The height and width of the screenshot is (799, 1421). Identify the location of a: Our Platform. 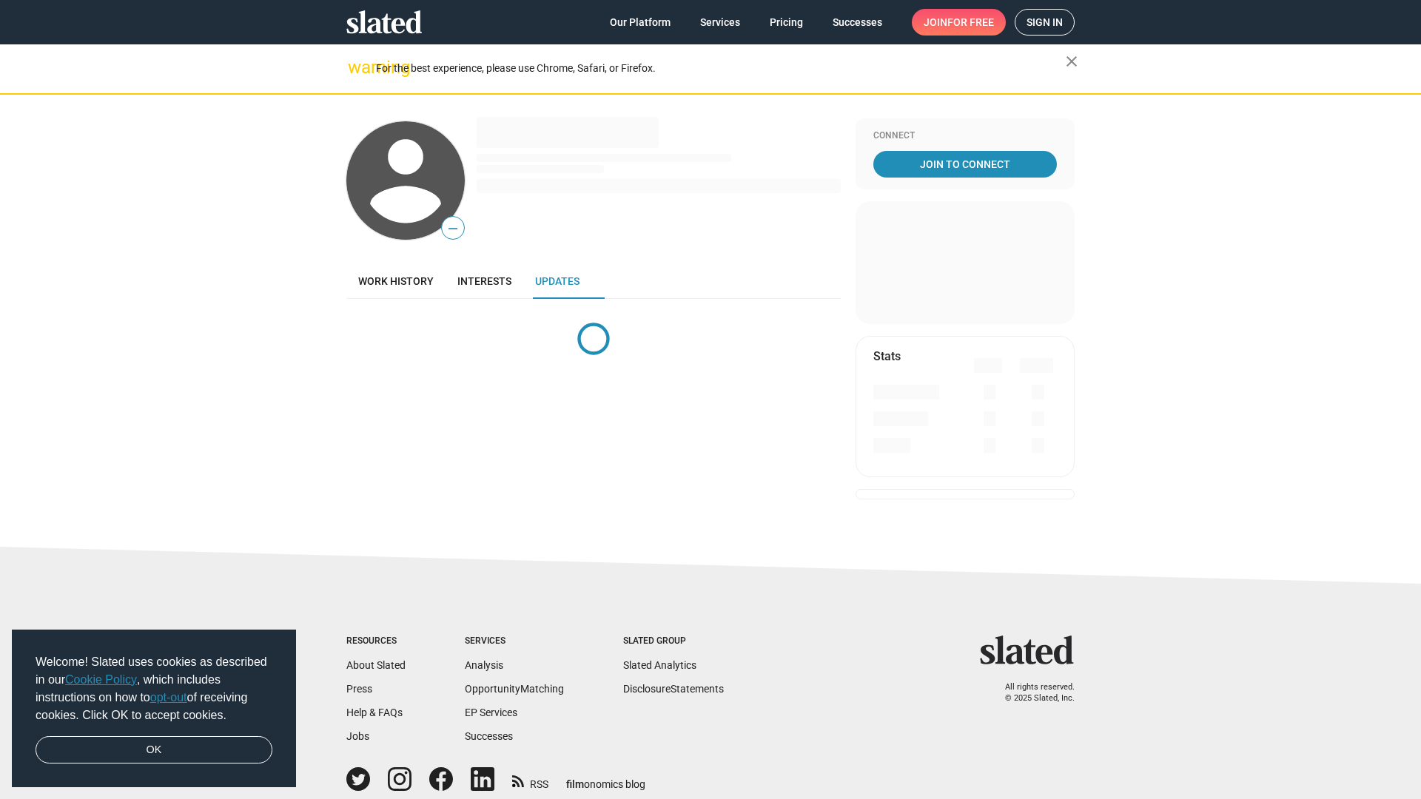
(640, 22).